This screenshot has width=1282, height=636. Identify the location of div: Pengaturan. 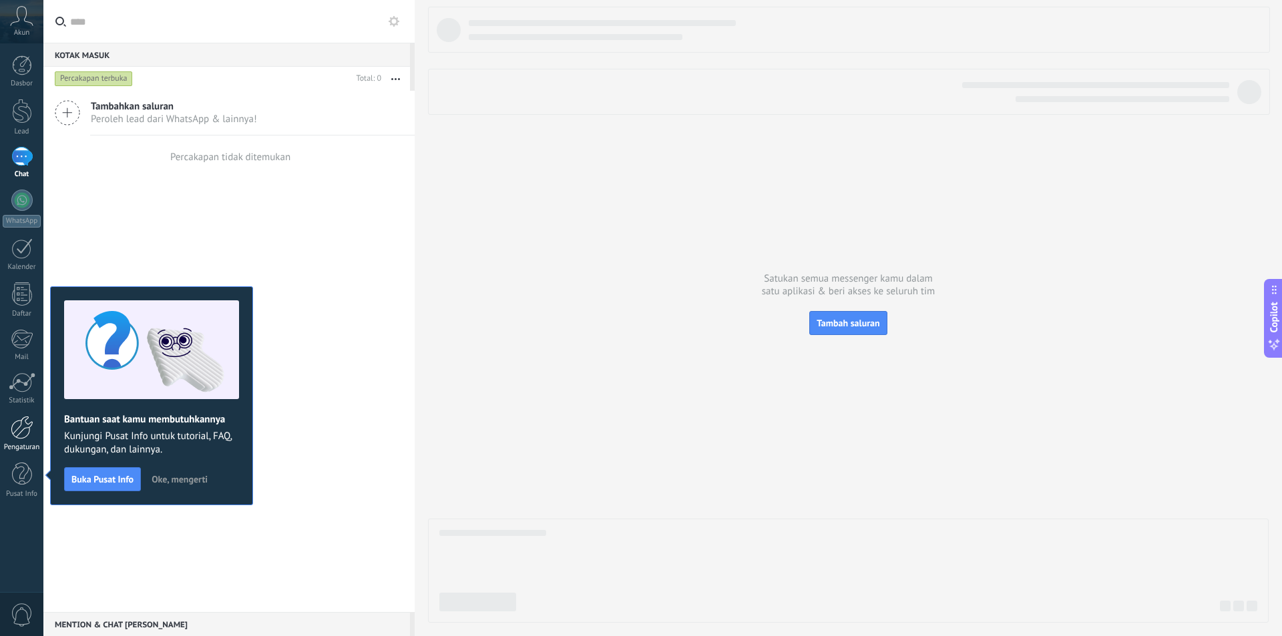
(22, 447).